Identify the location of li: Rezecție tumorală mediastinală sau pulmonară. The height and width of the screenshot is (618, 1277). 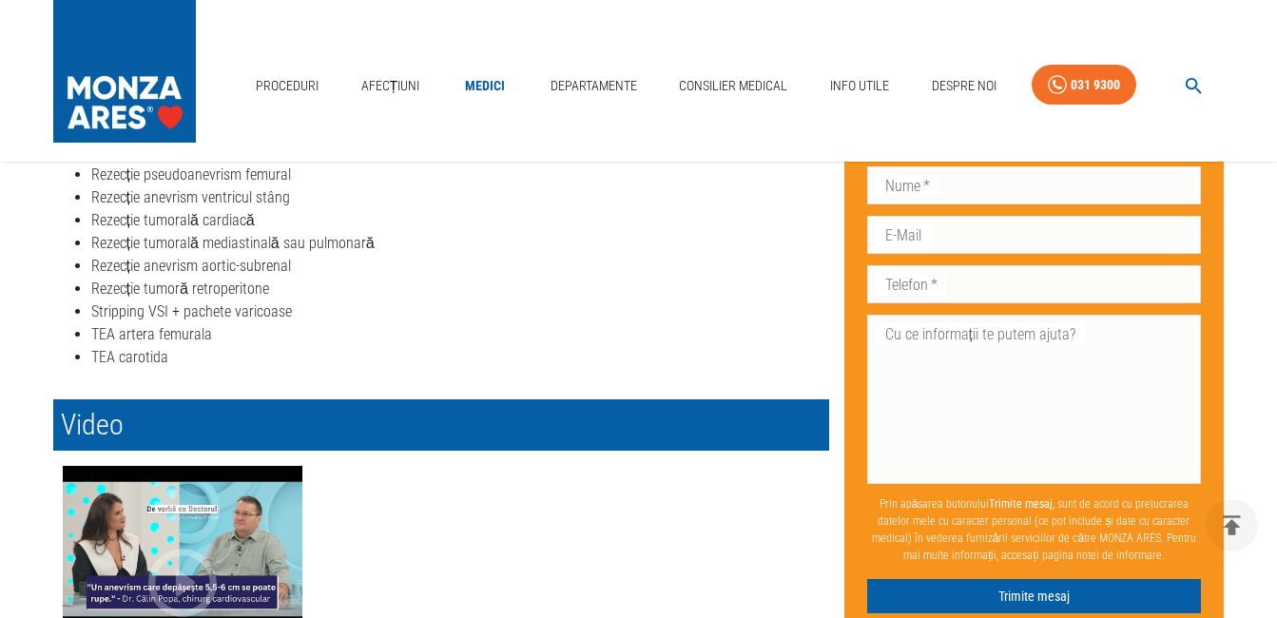
(460, 243).